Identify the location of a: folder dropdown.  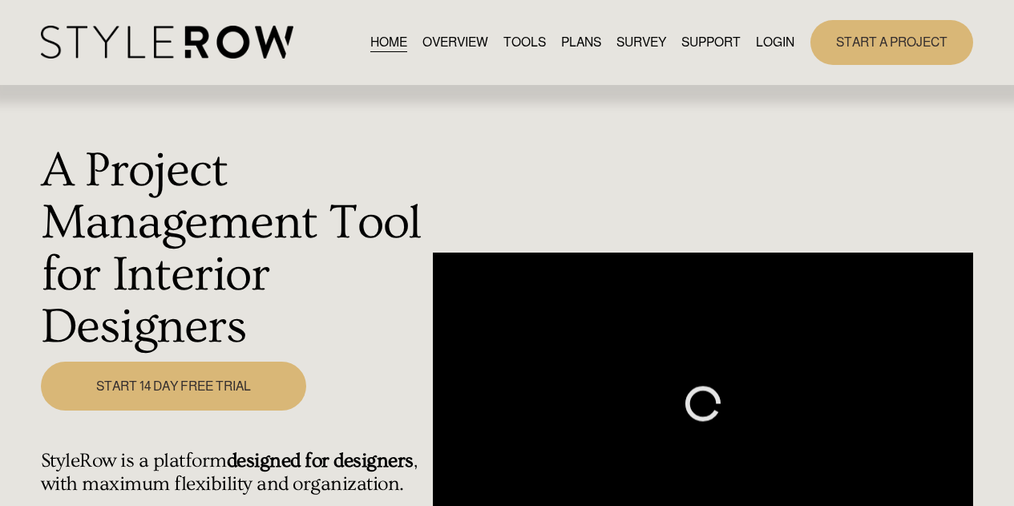
(711, 42).